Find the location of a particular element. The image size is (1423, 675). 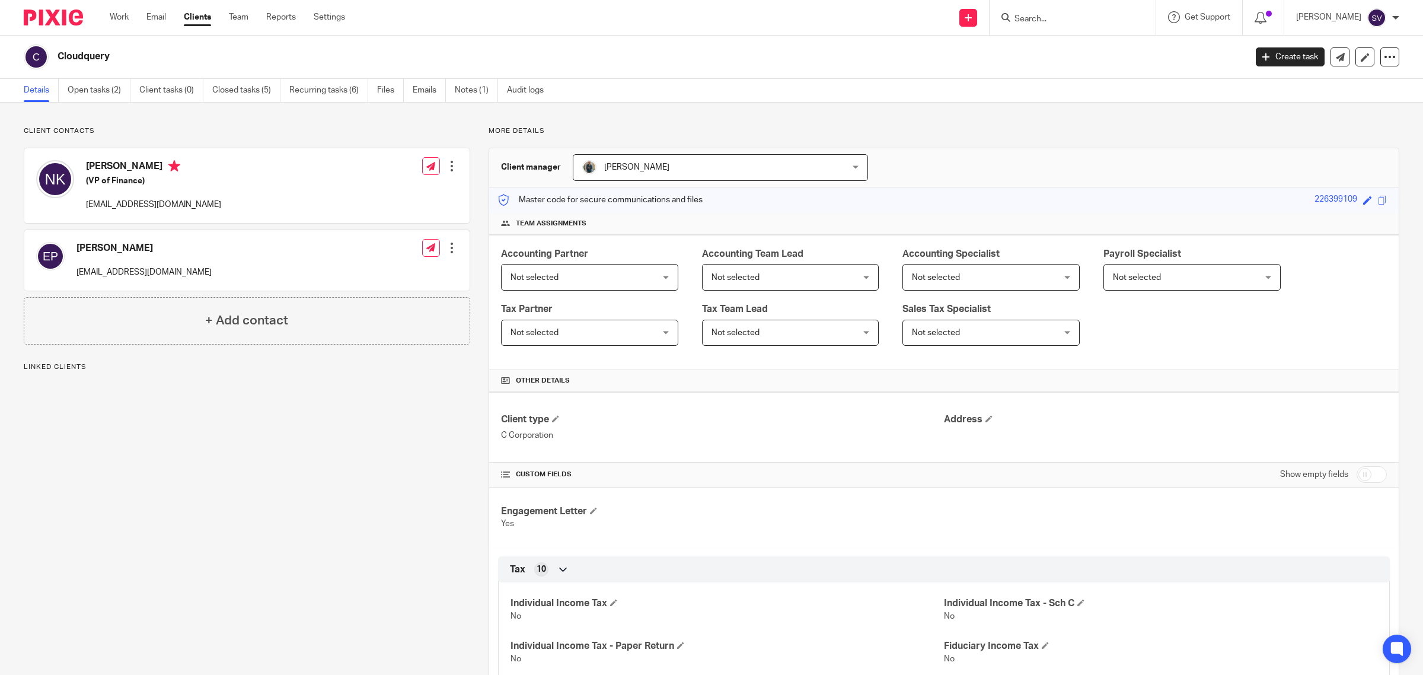

h4: Individual Income Tax is located at coordinates (727, 603).